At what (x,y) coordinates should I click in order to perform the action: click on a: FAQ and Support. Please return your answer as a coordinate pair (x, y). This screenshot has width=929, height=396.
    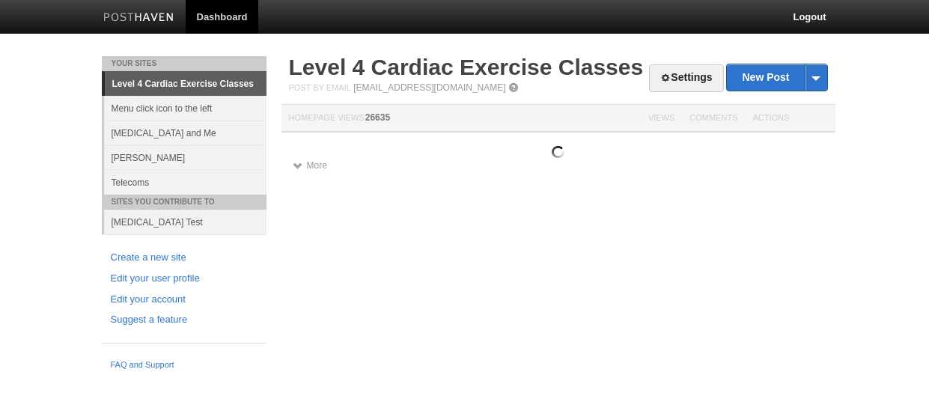
    Looking at the image, I should click on (184, 365).